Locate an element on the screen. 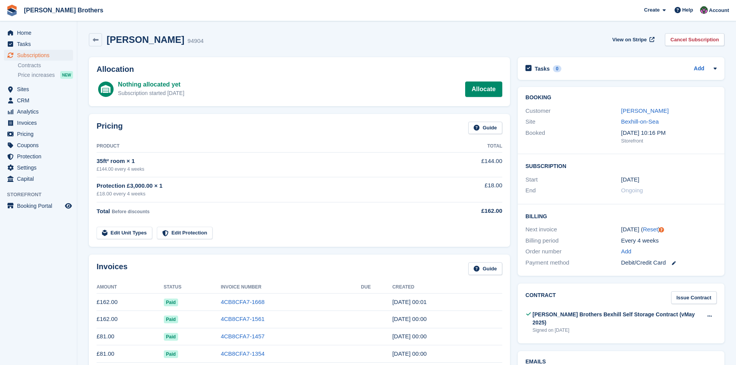 Image resolution: width=736 pixels, height=365 pixels. span: Protection is located at coordinates (40, 156).